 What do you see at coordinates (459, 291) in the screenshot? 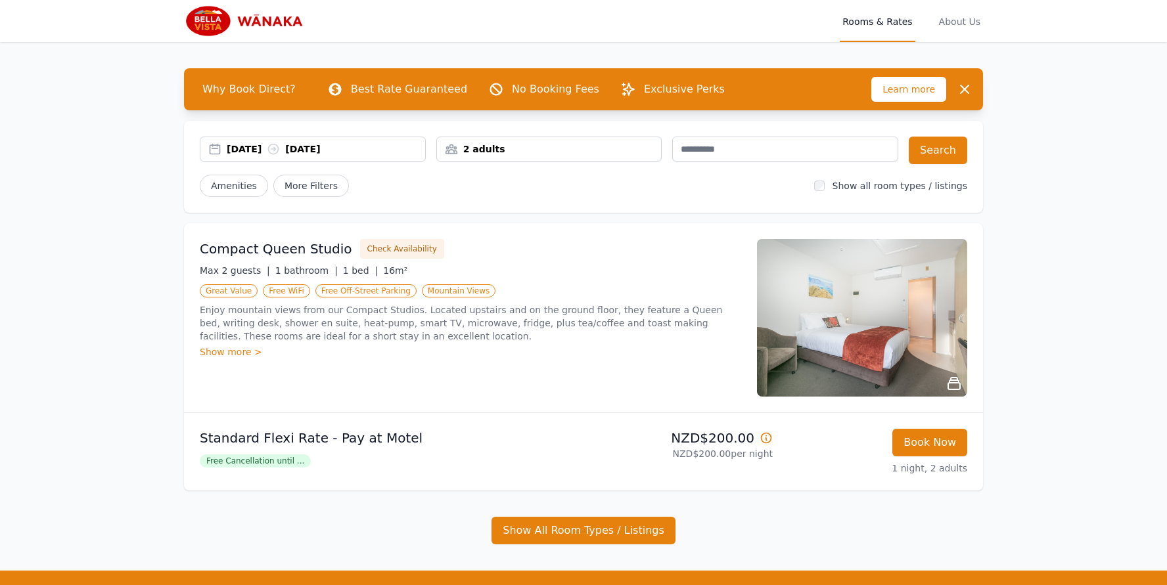
I see `span: Mountain Views` at bounding box center [459, 291].